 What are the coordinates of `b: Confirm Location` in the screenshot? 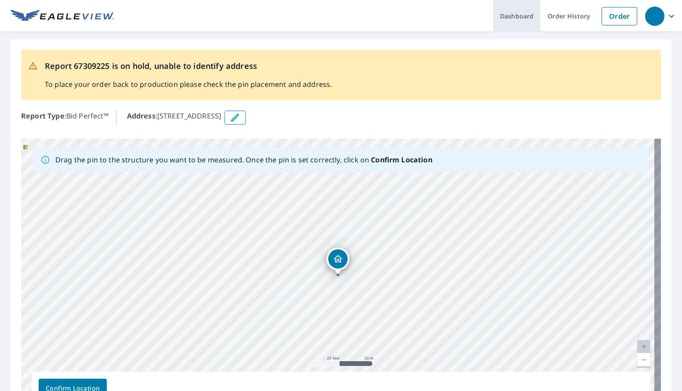 It's located at (401, 160).